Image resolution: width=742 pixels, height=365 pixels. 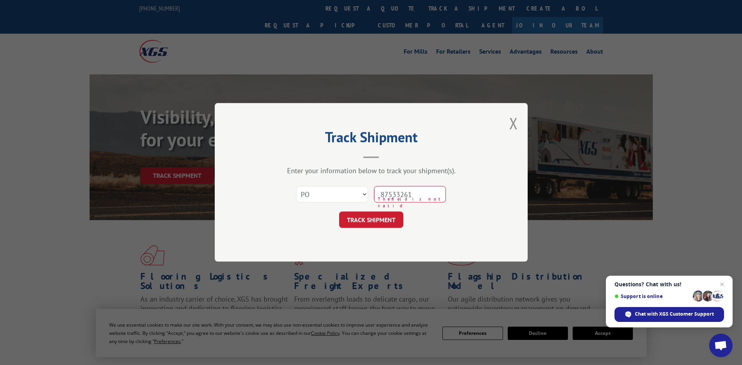 What do you see at coordinates (669, 284) in the screenshot?
I see `span: Questions? Chat with us!` at bounding box center [669, 284].